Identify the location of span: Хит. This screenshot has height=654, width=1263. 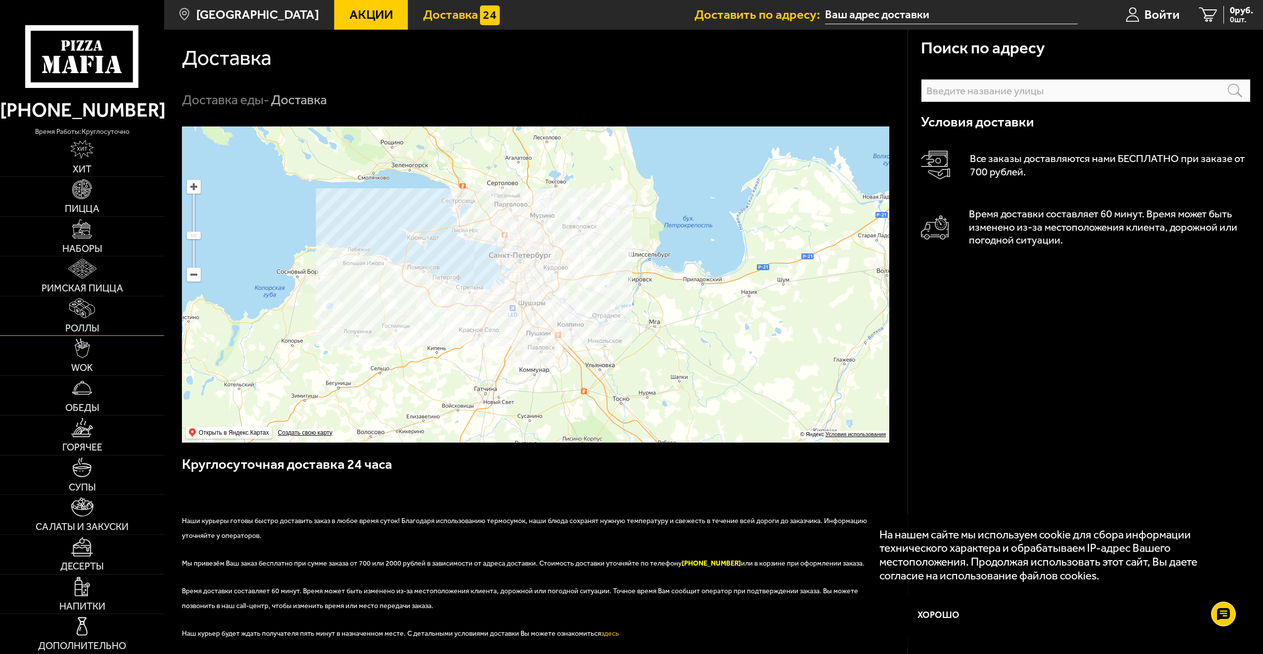
(82, 170).